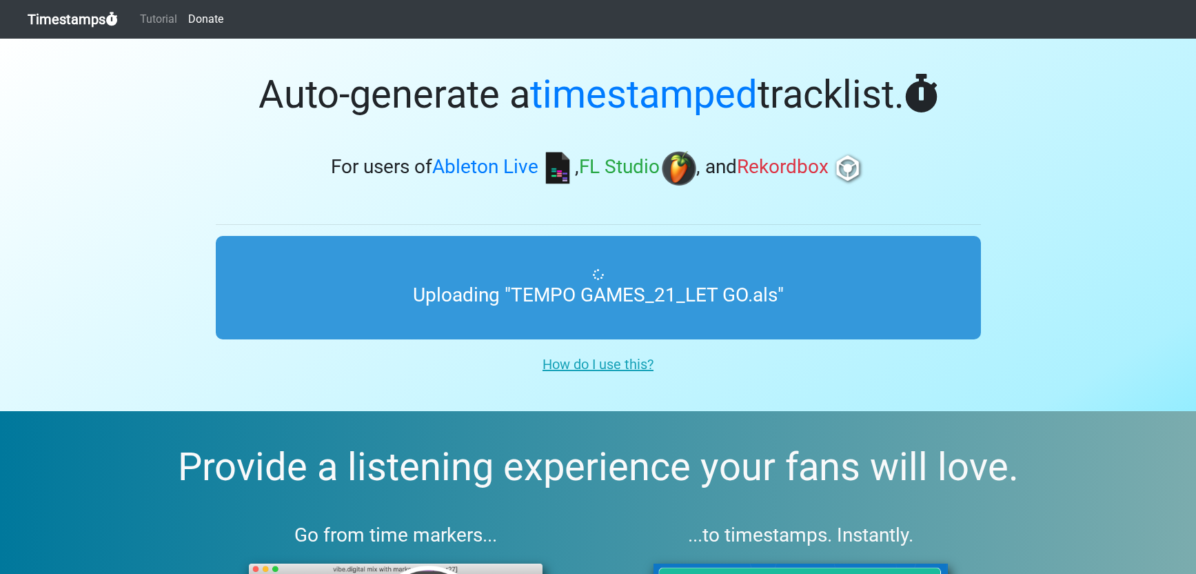  What do you see at coordinates (598, 94) in the screenshot?
I see `h1: Auto-generate a tracklist.` at bounding box center [598, 94].